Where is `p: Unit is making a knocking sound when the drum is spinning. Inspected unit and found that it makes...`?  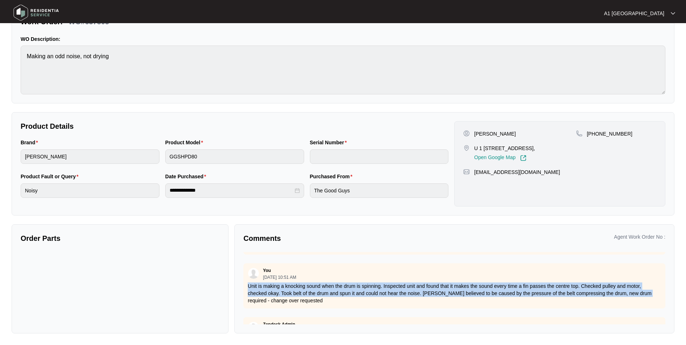
p: Unit is making a knocking sound when the drum is spinning. Inspected unit and found that it makes... is located at coordinates (454, 293).